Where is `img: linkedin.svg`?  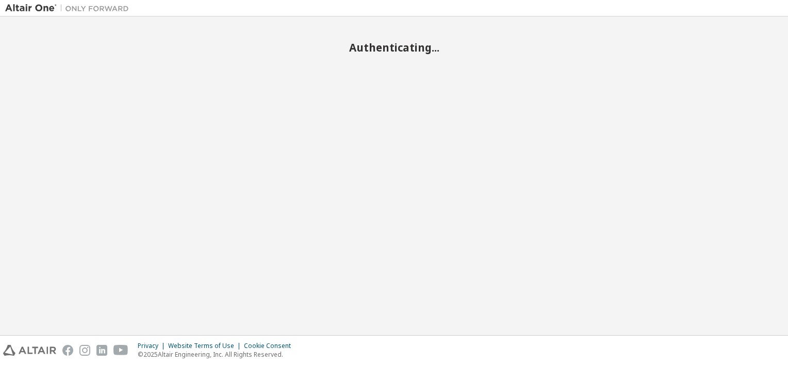 img: linkedin.svg is located at coordinates (102, 350).